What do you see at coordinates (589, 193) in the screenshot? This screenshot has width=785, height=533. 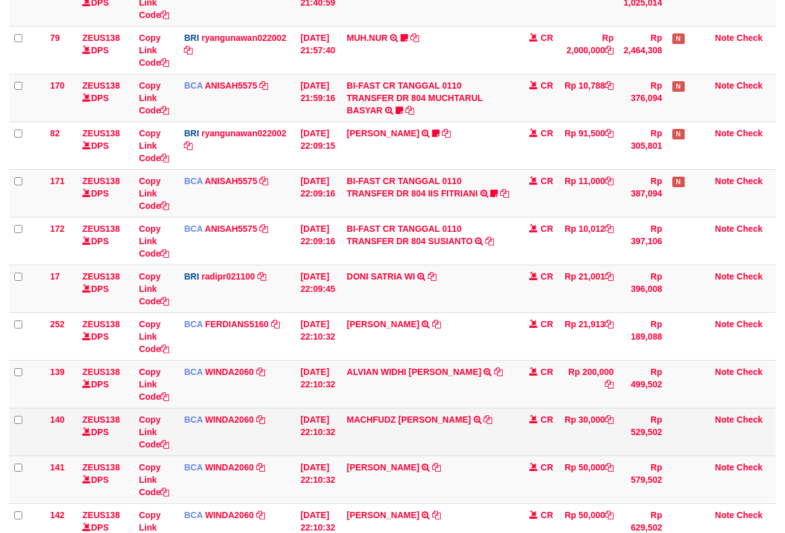 I see `td: Rp 11,000` at bounding box center [589, 193].